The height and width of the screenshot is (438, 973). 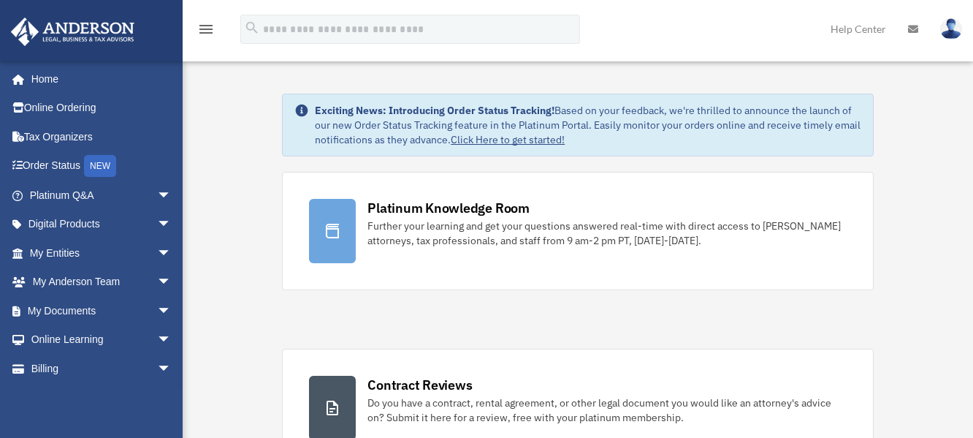 What do you see at coordinates (419, 384) in the screenshot?
I see `div: Contract Reviews` at bounding box center [419, 384].